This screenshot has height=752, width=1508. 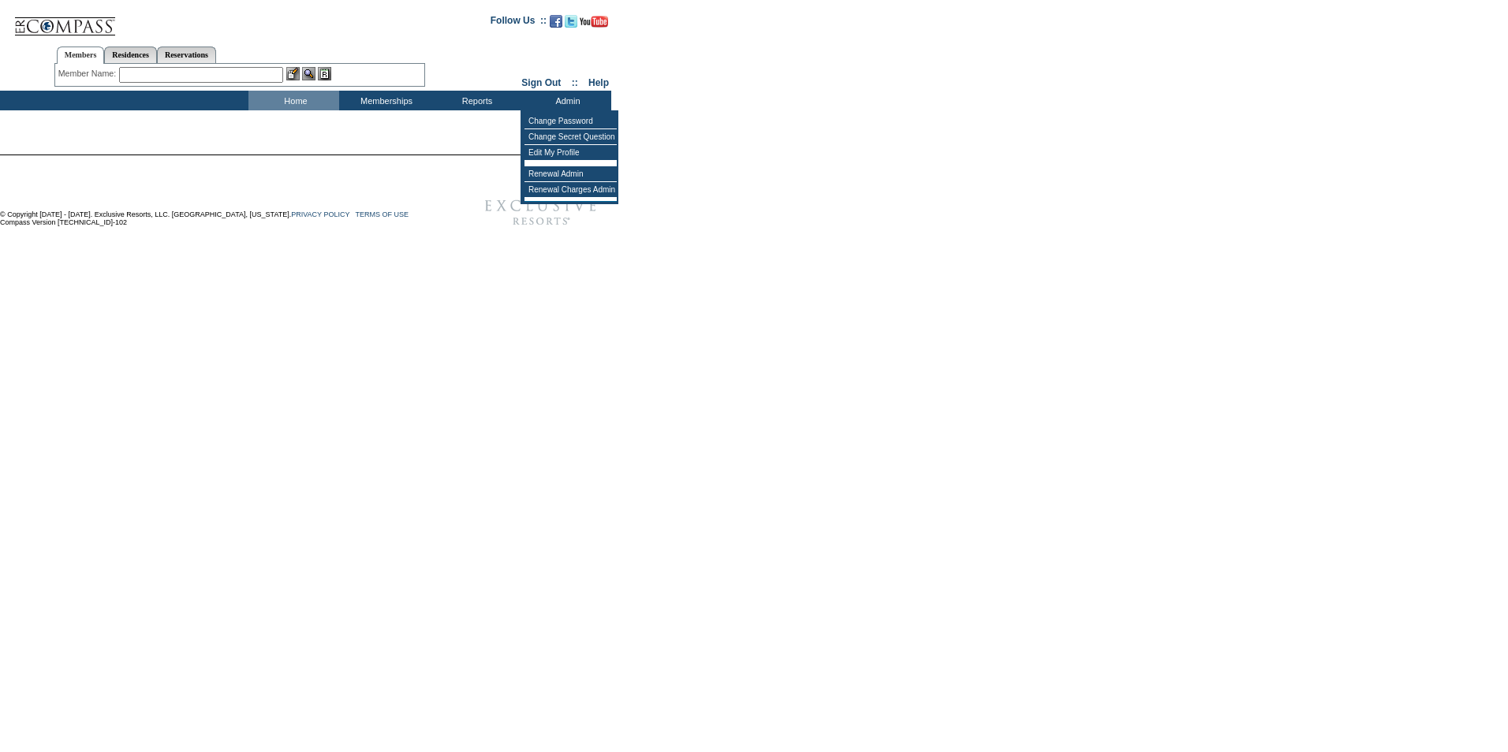 What do you see at coordinates (571, 21) in the screenshot?
I see `img: Follow us on Twitter` at bounding box center [571, 21].